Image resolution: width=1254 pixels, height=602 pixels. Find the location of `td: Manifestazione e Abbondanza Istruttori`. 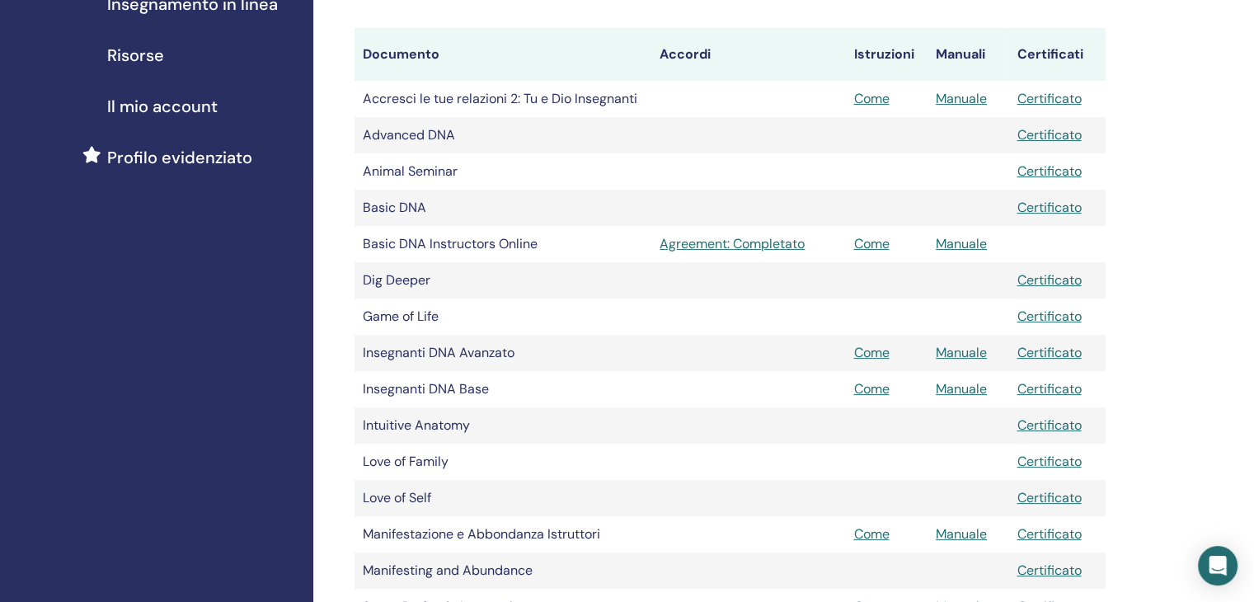

td: Manifestazione e Abbondanza Istruttori is located at coordinates (503, 534).